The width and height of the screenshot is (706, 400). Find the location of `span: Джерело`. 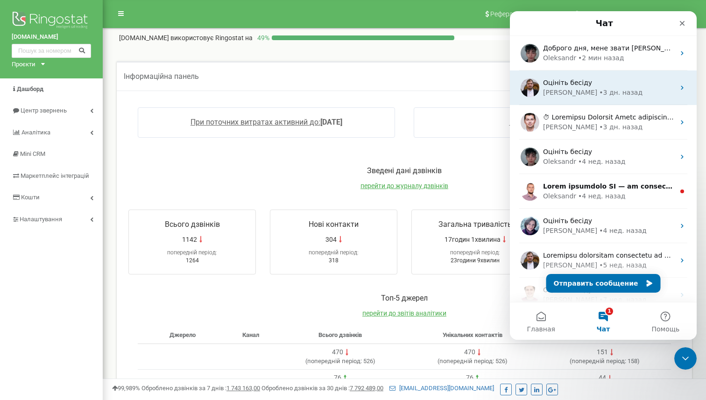

span: Джерело is located at coordinates (183, 335).